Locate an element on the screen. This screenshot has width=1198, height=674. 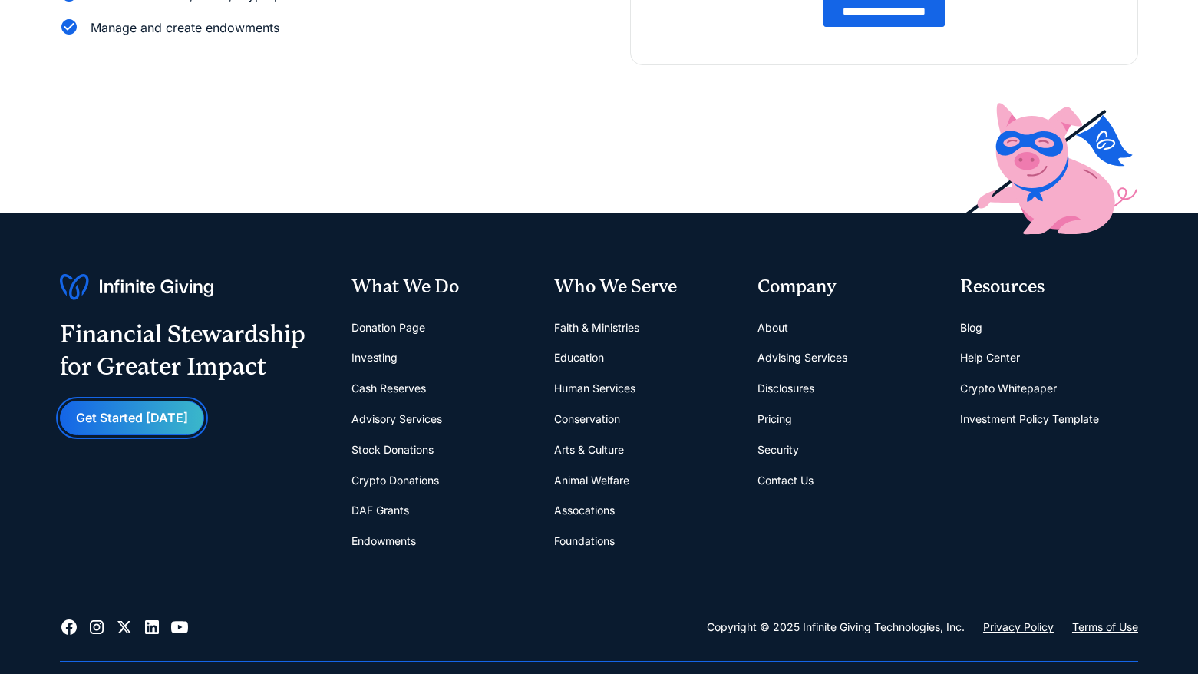
a: Human Services is located at coordinates (595, 388).